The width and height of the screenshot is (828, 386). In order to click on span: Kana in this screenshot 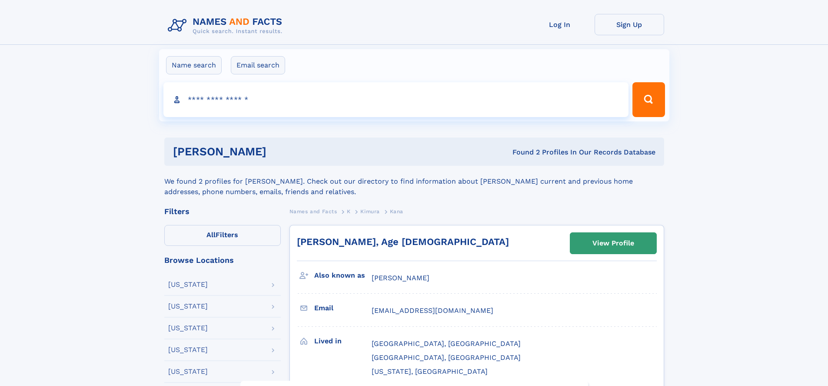, I will do `click(397, 211)`.